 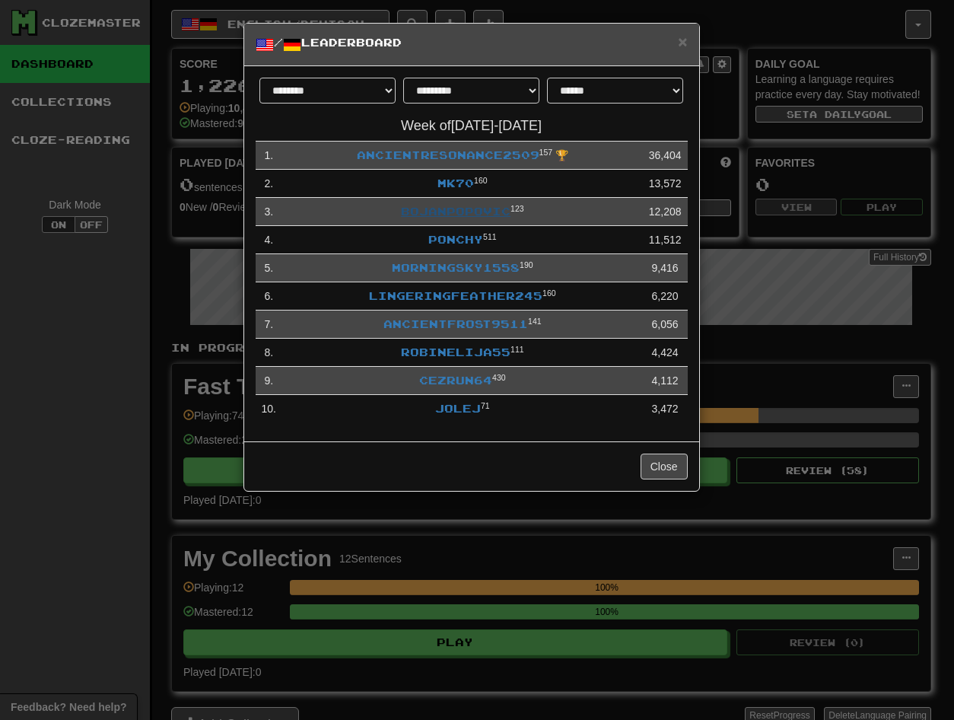 I want to click on td: 5 ., so click(x=268, y=268).